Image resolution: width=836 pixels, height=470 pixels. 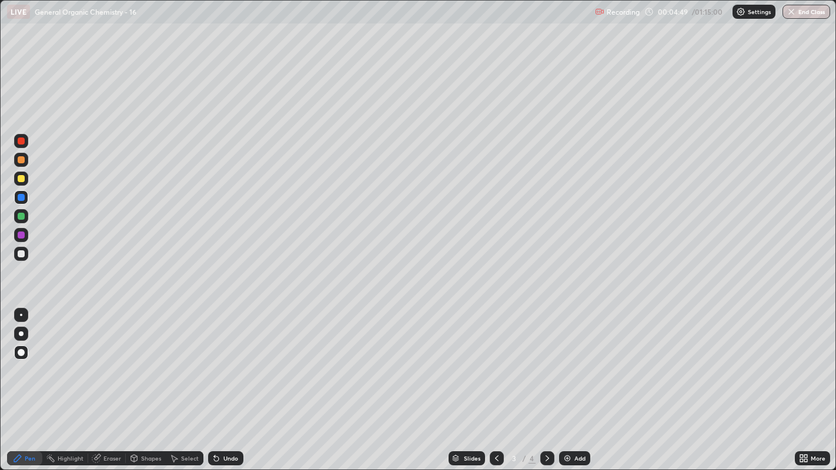 What do you see at coordinates (151, 459) in the screenshot?
I see `div: Shapes` at bounding box center [151, 459].